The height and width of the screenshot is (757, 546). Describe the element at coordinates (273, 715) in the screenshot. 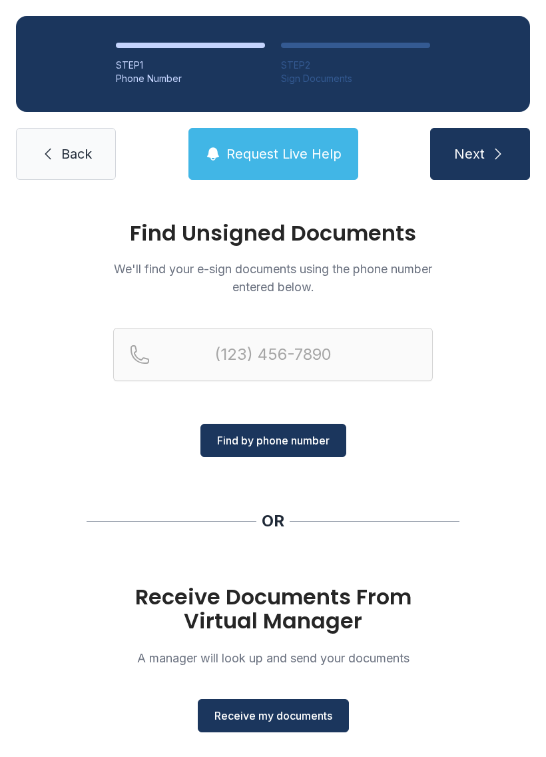

I see `span: Receive my documents` at that location.